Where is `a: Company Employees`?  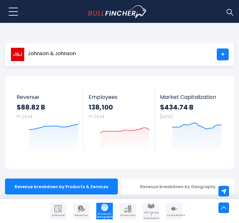
a: Company Employees is located at coordinates (151, 211).